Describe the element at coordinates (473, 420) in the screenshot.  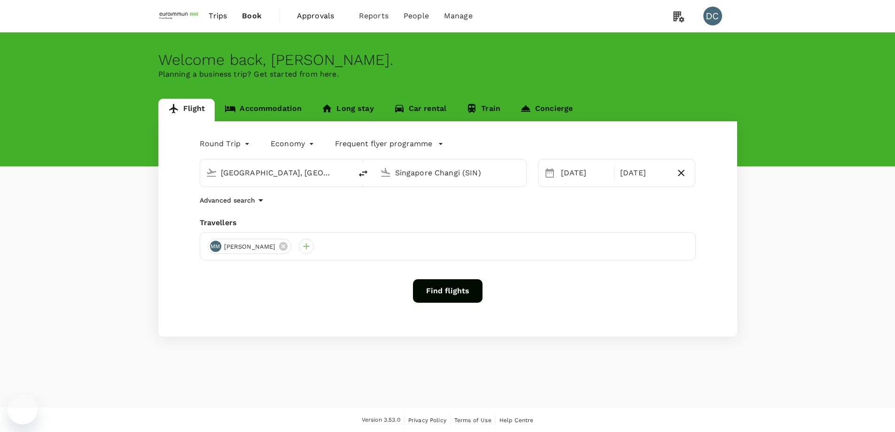
I see `a: Terms of Use` at that location.